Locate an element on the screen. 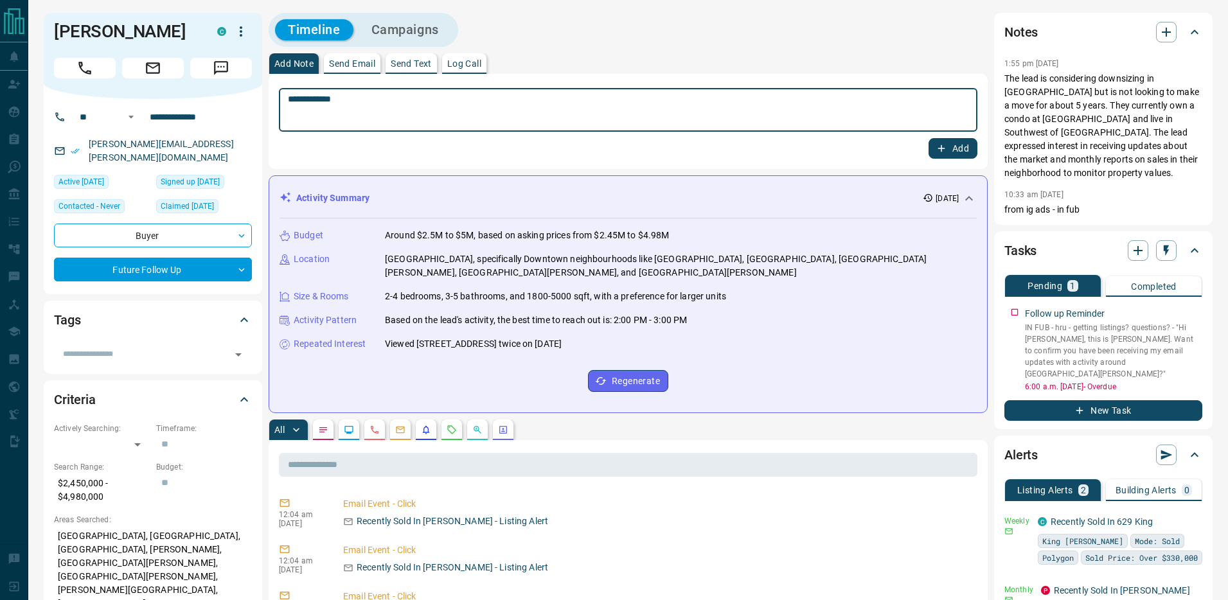 This screenshot has width=1228, height=600. h2: Tasks is located at coordinates (1021, 251).